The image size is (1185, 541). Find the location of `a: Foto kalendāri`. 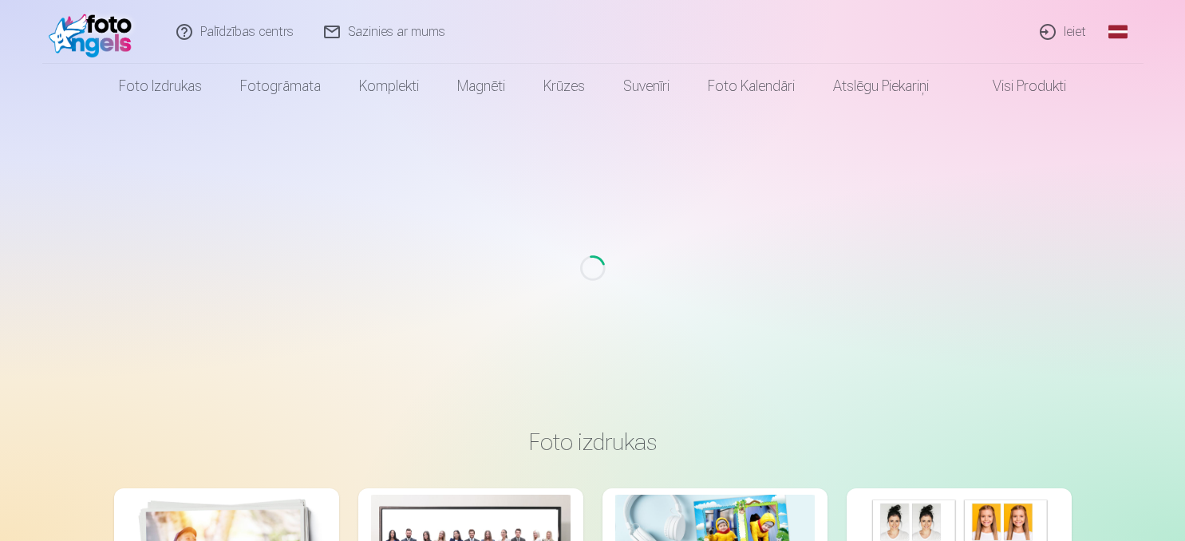

a: Foto kalendāri is located at coordinates (751, 86).